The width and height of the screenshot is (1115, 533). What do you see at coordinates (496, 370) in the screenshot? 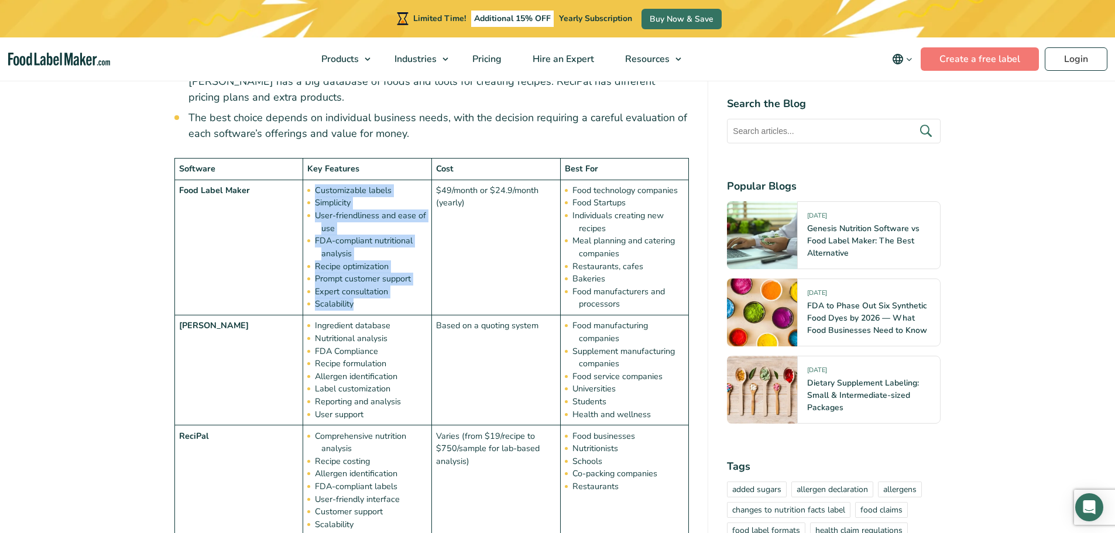
I see `td: Based on a quoting system` at bounding box center [496, 370].